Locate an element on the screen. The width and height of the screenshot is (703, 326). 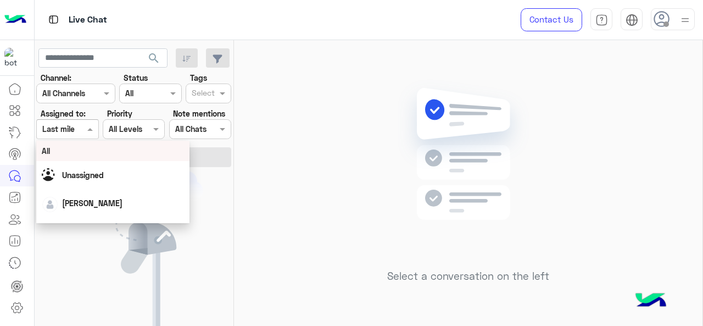
a: Contact Us is located at coordinates (552, 20).